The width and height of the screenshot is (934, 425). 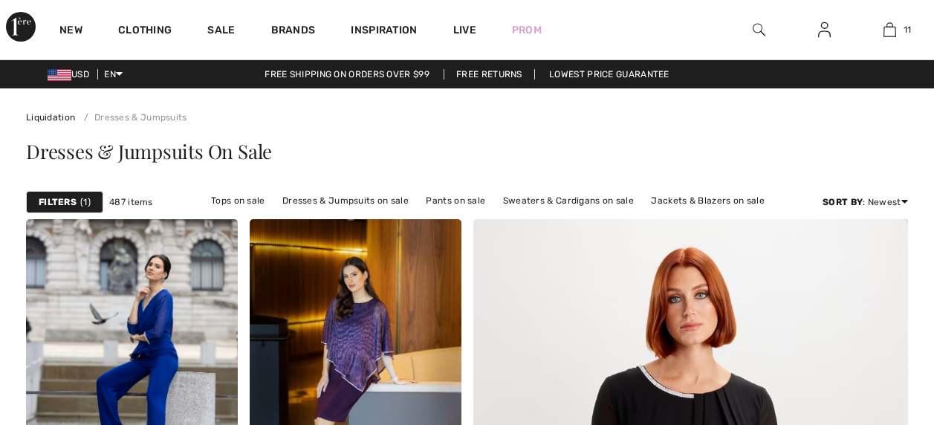 What do you see at coordinates (456, 201) in the screenshot?
I see `a: Pants on sale` at bounding box center [456, 201].